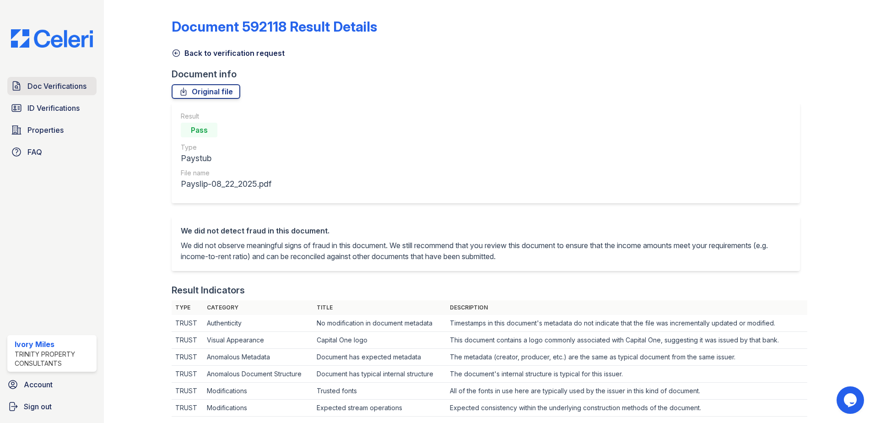 This screenshot has width=875, height=423. I want to click on td: No modification in document metadata, so click(380, 323).